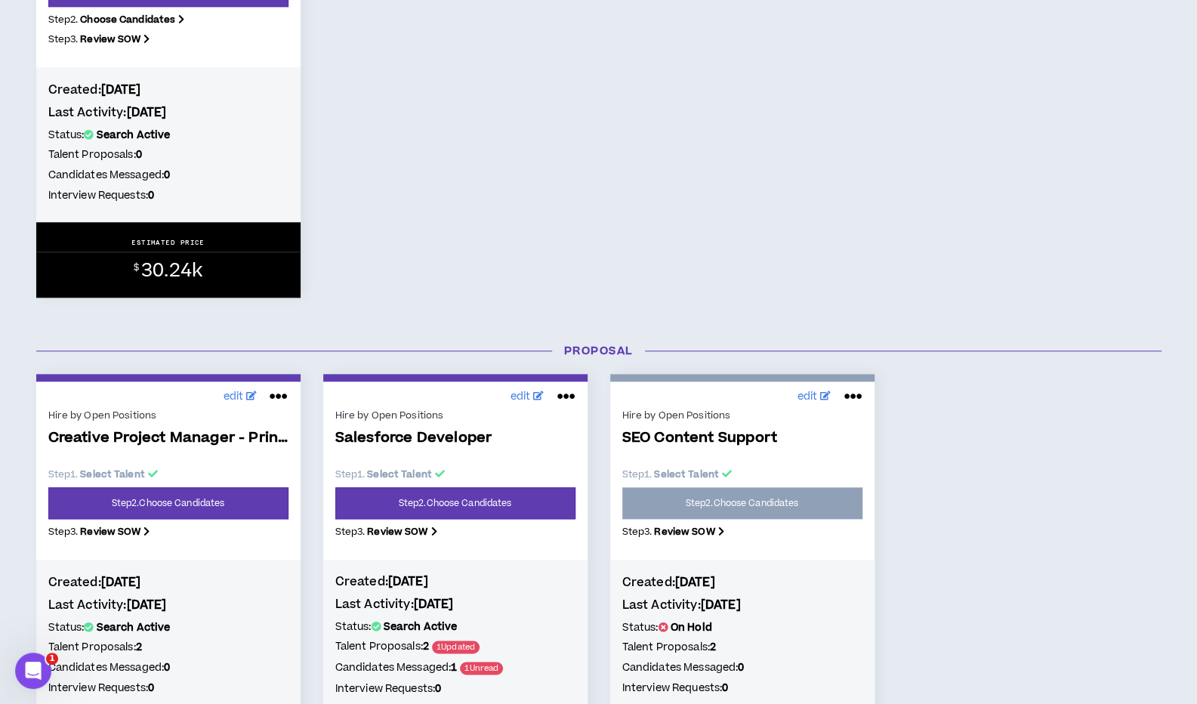 This screenshot has width=1197, height=704. Describe the element at coordinates (168, 438) in the screenshot. I see `span: Creative Project Manager - Print & DM Experience` at that location.